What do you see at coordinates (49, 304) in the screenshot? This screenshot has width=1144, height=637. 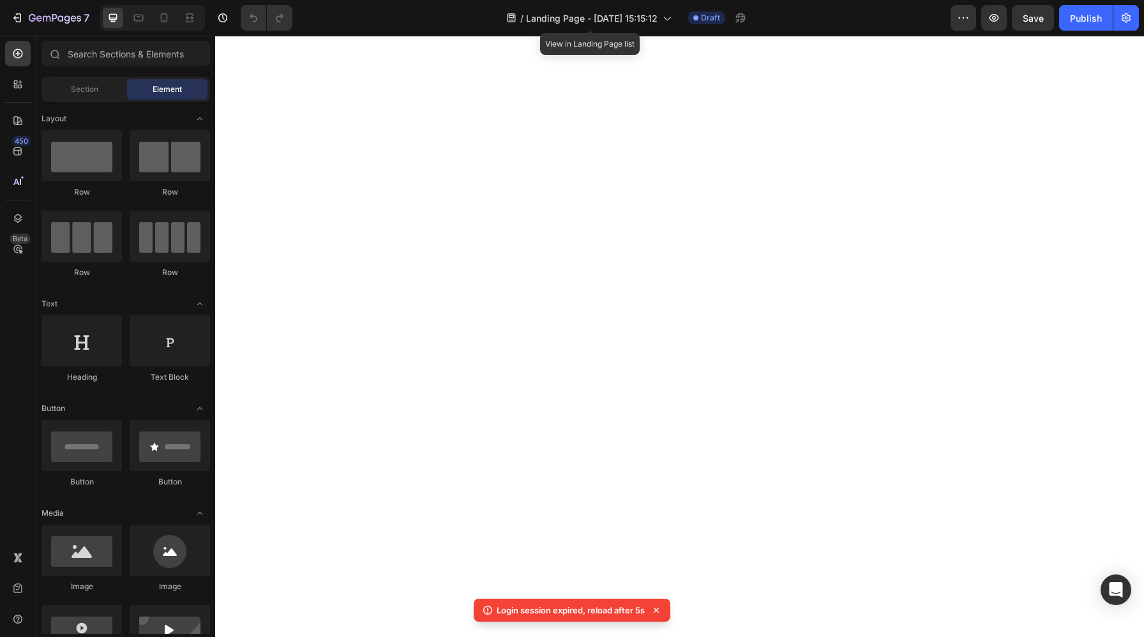 I see `span: Text` at bounding box center [49, 304].